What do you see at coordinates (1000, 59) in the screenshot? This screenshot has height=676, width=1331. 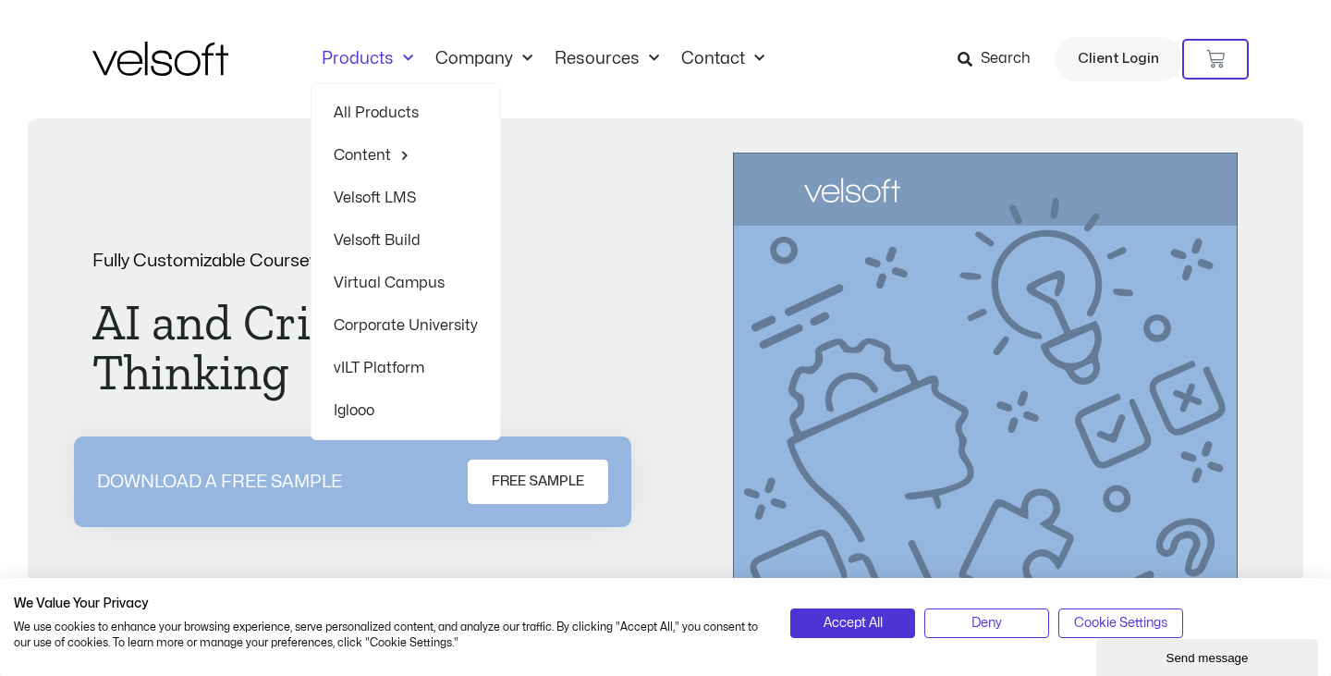 I see `a: Search` at bounding box center [1000, 59].